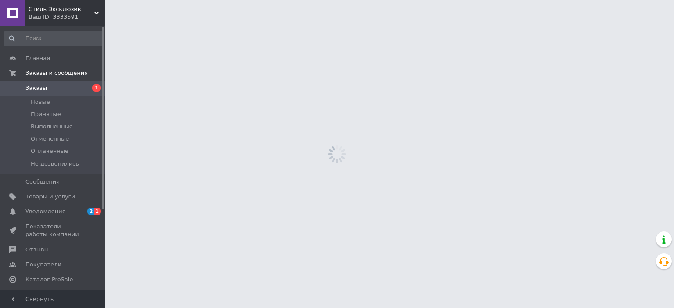 The width and height of the screenshot is (674, 308). Describe the element at coordinates (43, 182) in the screenshot. I see `span: Сообщения` at that location.